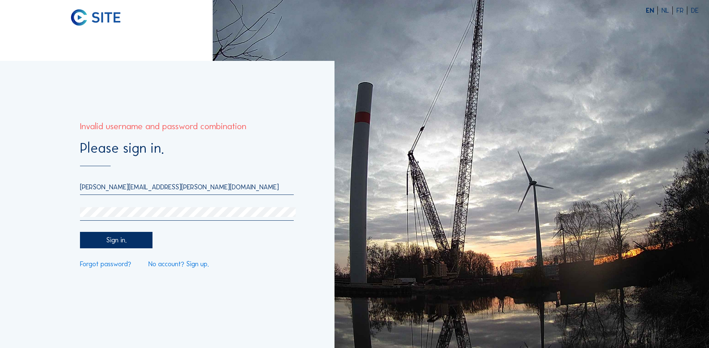 The height and width of the screenshot is (348, 709). I want to click on a: No account? Sign up., so click(179, 264).